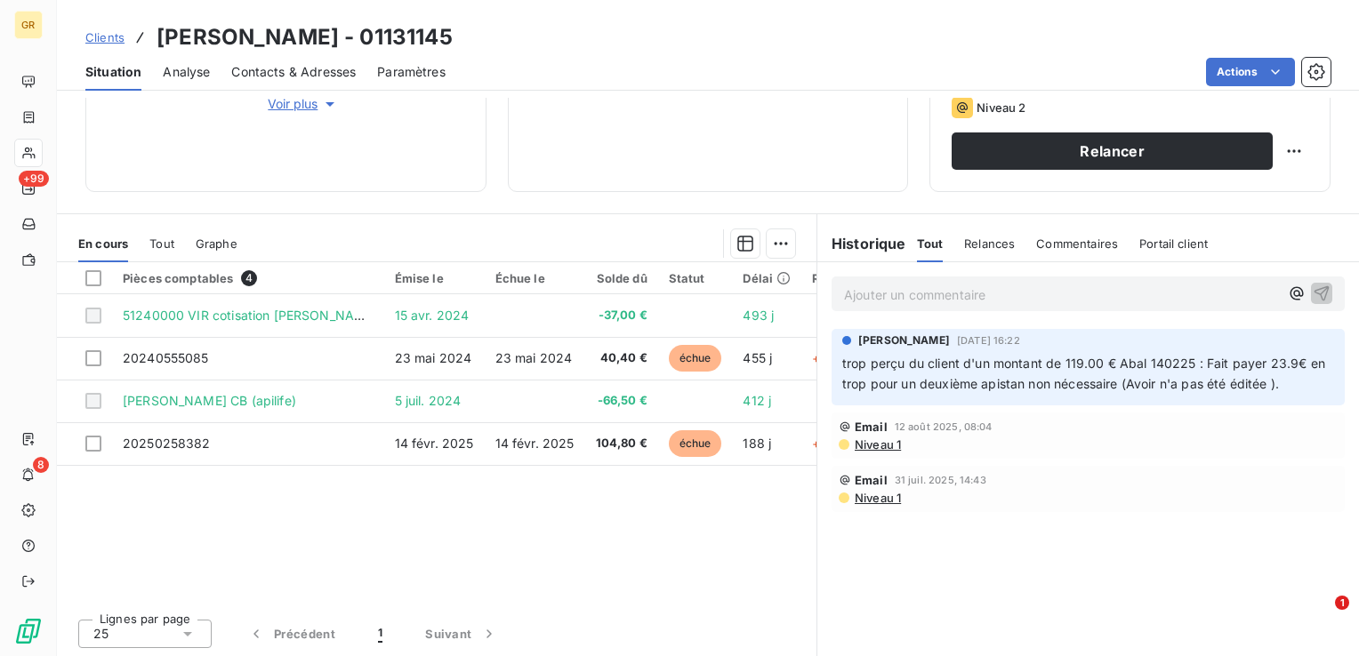 The image size is (1359, 656). What do you see at coordinates (840, 278) in the screenshot?
I see `div: Retard` at bounding box center [840, 278].